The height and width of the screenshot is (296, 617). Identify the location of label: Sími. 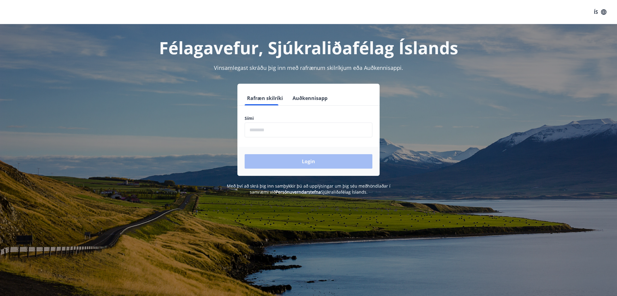
(309, 118).